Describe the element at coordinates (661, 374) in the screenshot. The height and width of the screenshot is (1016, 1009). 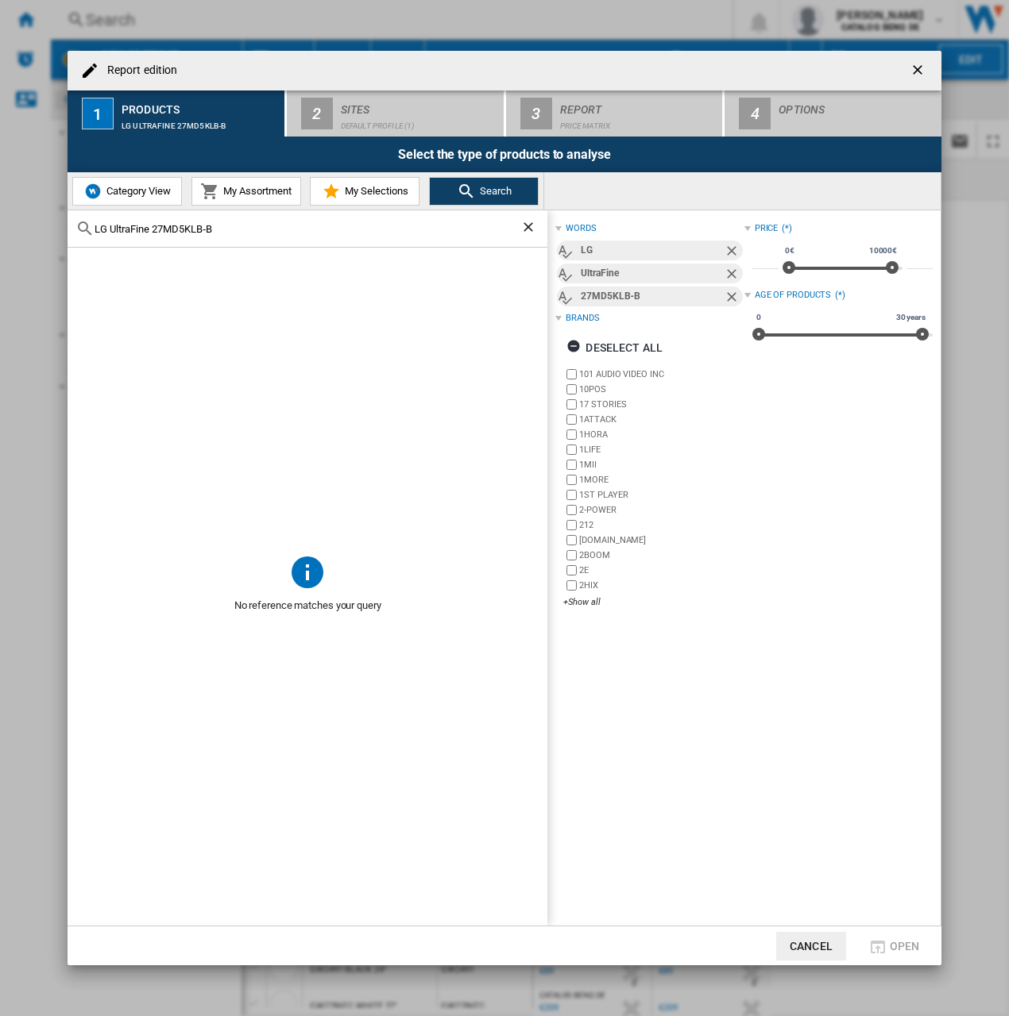
I see `label: 101 AUDIO VIDEO INC` at that location.